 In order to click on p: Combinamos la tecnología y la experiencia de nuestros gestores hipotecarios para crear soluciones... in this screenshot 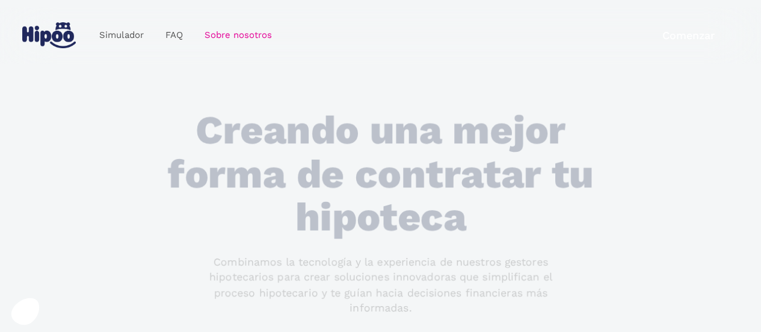, I will do `click(380, 285)`.